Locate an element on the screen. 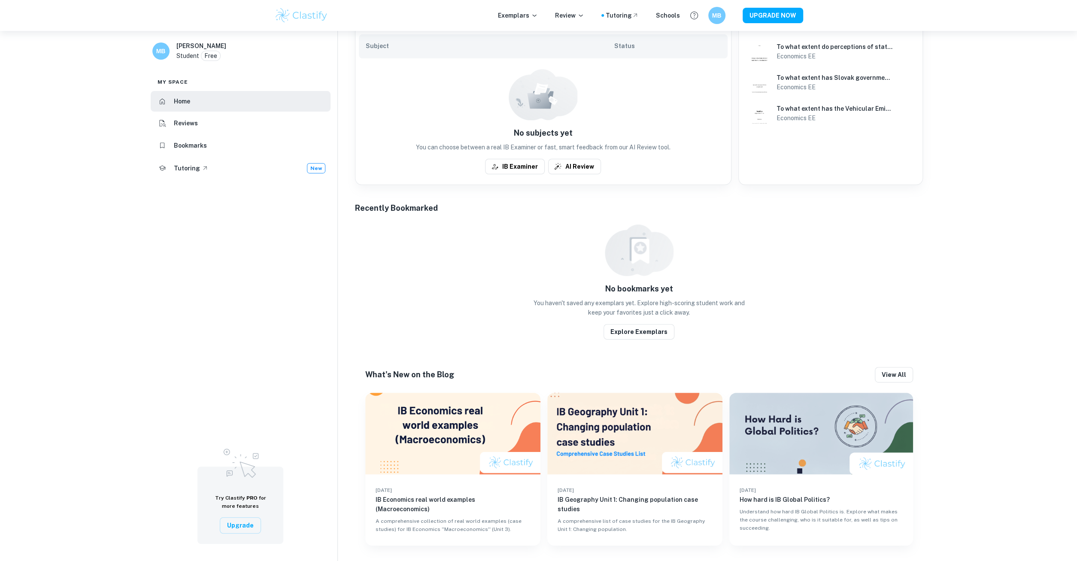 The height and width of the screenshot is (561, 1077). button: МВ is located at coordinates (717, 15).